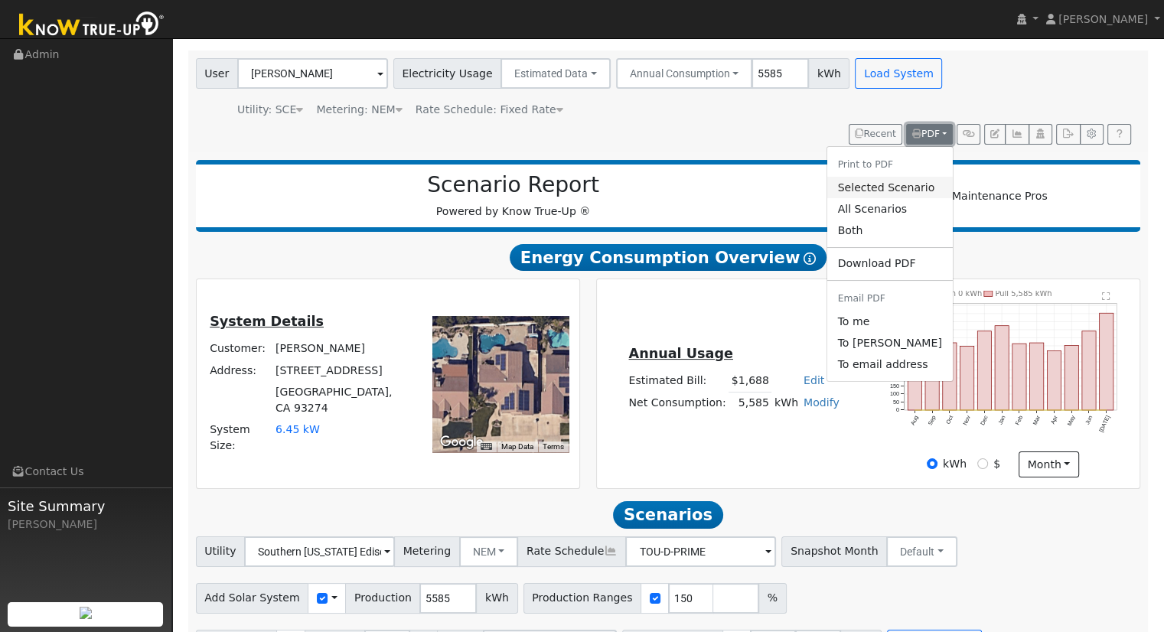 This screenshot has width=1164, height=632. What do you see at coordinates (461, 442) in the screenshot?
I see `a: Open this area in Google Maps (opens a new window)` at bounding box center [461, 442].